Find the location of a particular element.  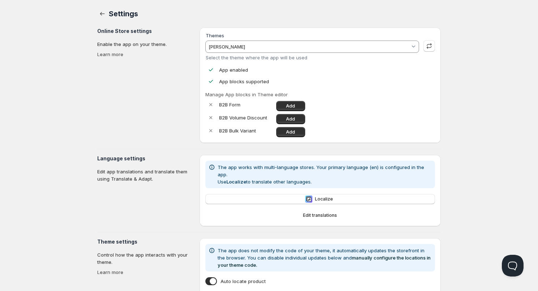

p: B2B Volume Discount is located at coordinates (246, 118).